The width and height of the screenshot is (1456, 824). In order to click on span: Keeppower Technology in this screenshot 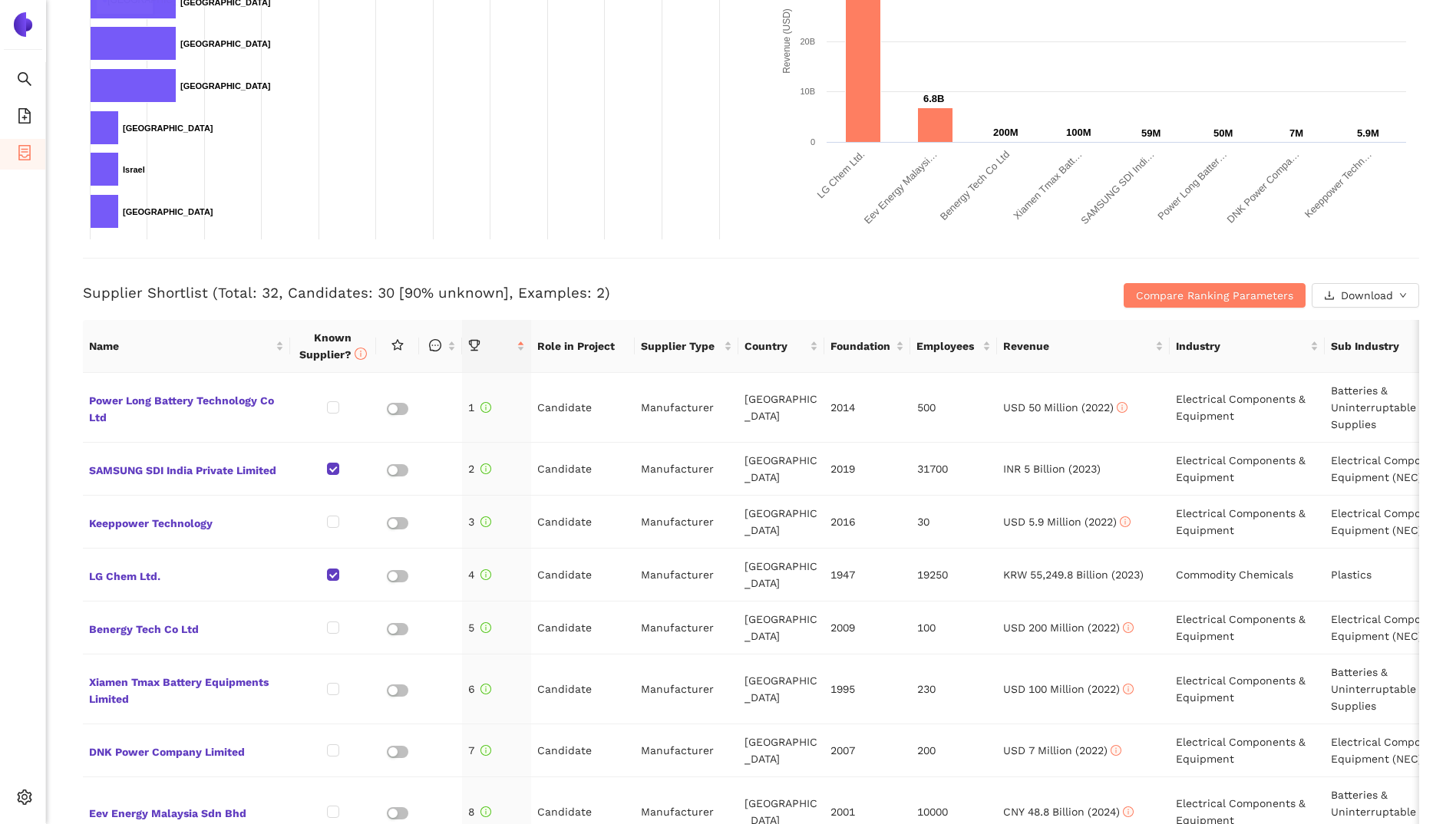, I will do `click(186, 522)`.